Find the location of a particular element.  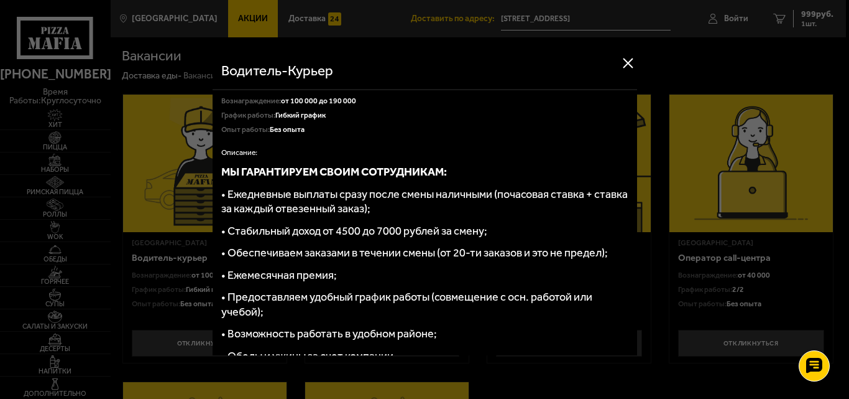

span: • Возможность работать в удобном районе; is located at coordinates (329, 333).